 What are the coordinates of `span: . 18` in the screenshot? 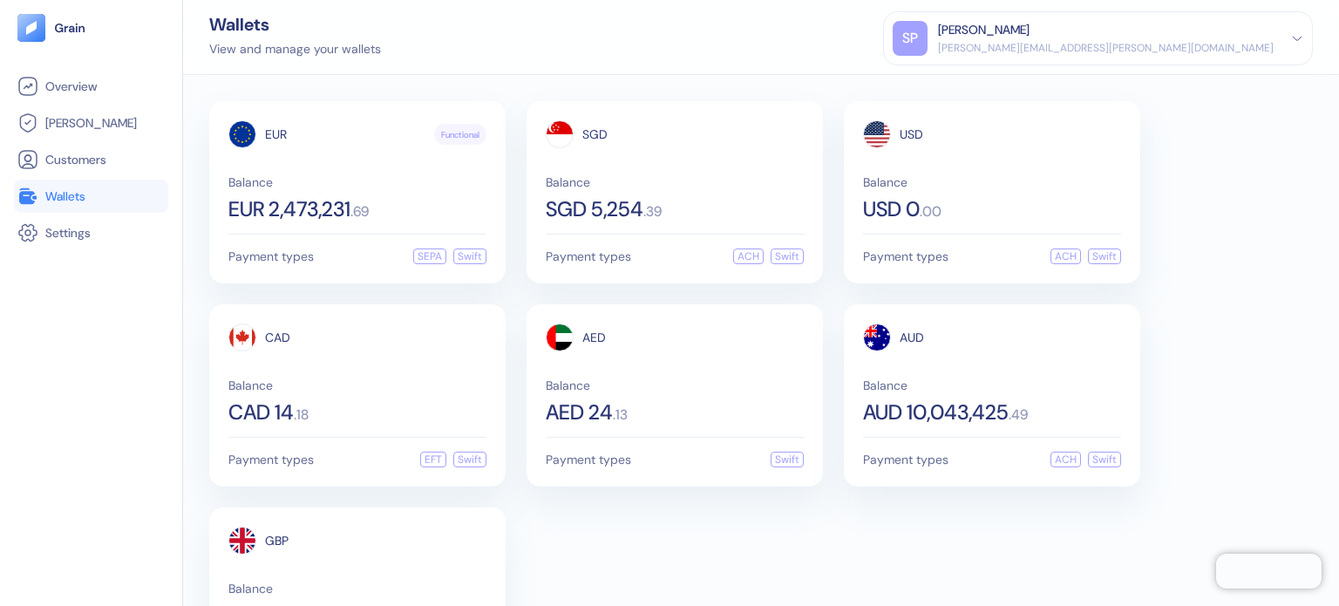 It's located at (301, 415).